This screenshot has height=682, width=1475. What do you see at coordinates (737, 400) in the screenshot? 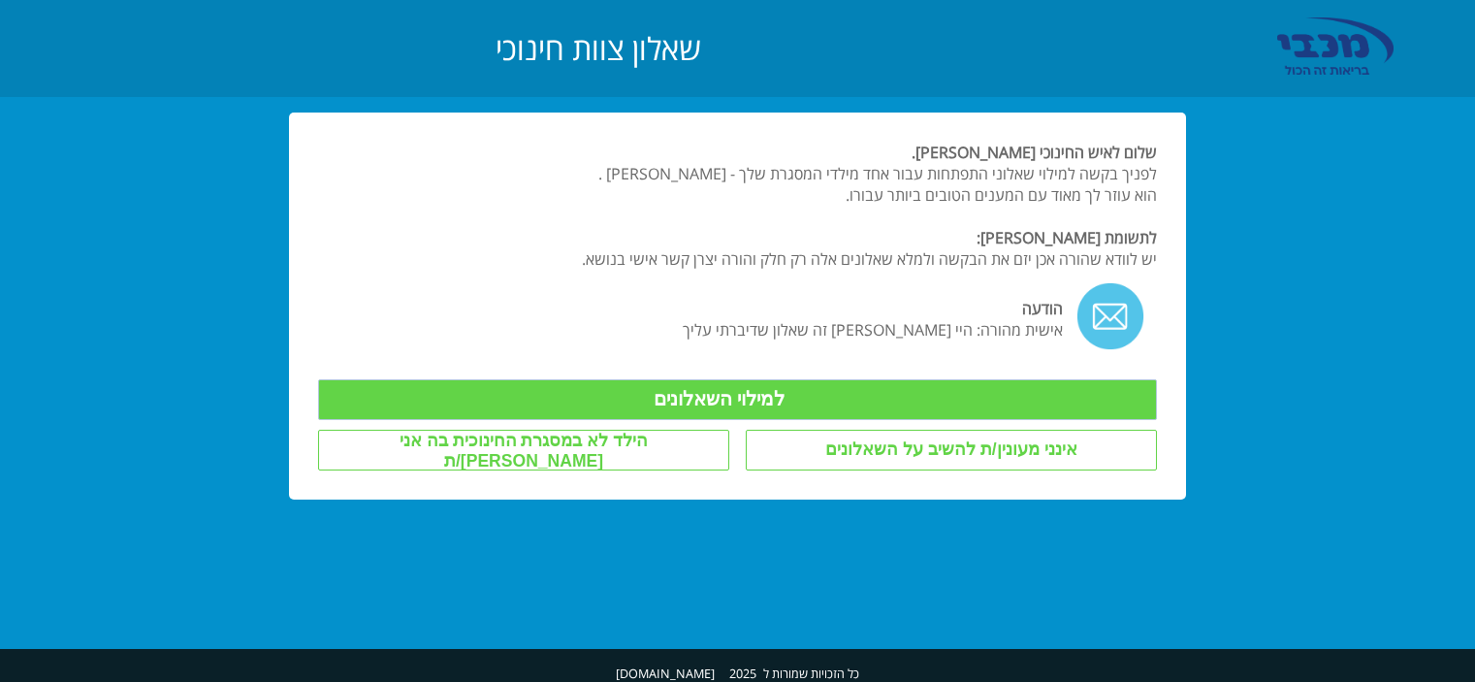
I see `input: למילוי השאלונים` at bounding box center [737, 400].